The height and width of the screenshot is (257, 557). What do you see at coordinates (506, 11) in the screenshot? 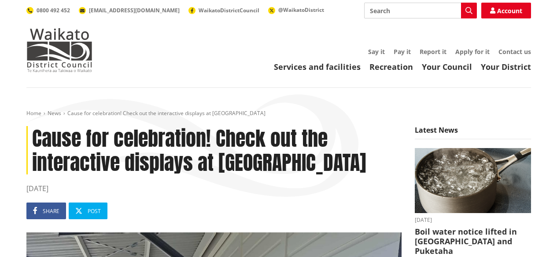
I see `a: Account` at bounding box center [506, 11].